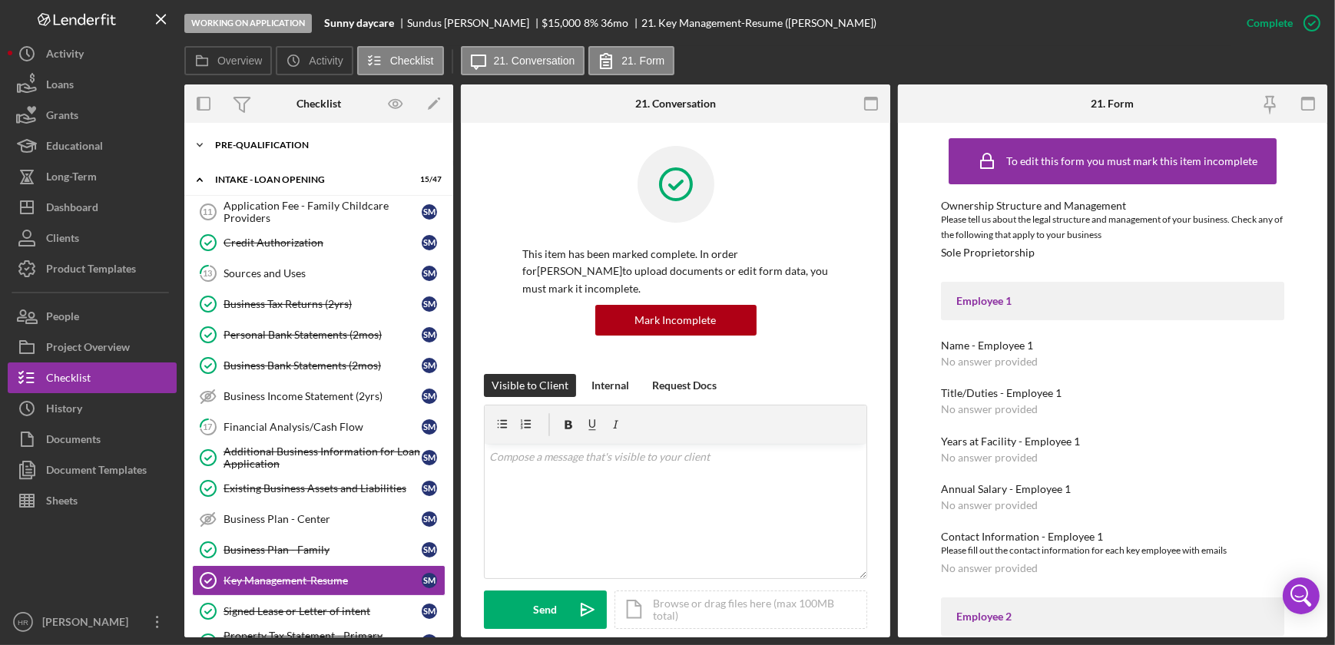 Image resolution: width=1335 pixels, height=645 pixels. What do you see at coordinates (92, 269) in the screenshot?
I see `a: Product Templates` at bounding box center [92, 269].